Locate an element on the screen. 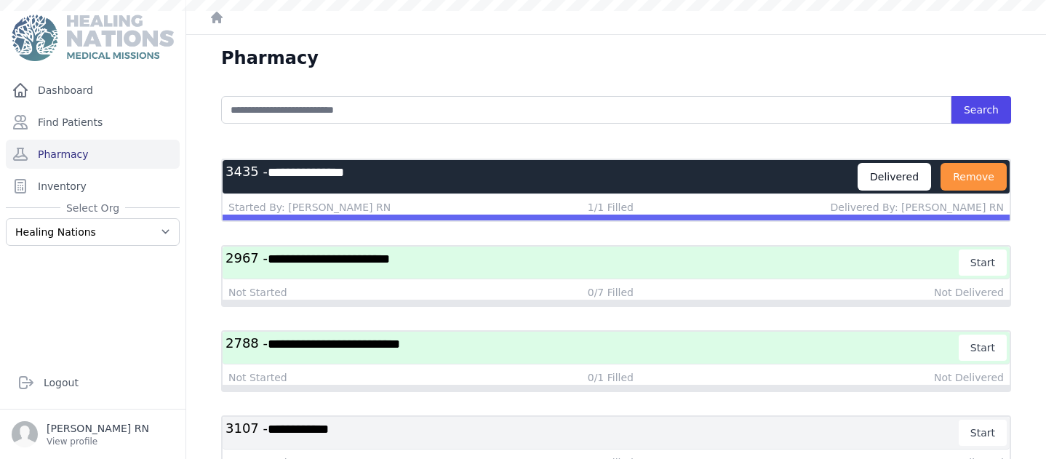 This screenshot has width=1046, height=459. a: Pharmacy is located at coordinates (92, 154).